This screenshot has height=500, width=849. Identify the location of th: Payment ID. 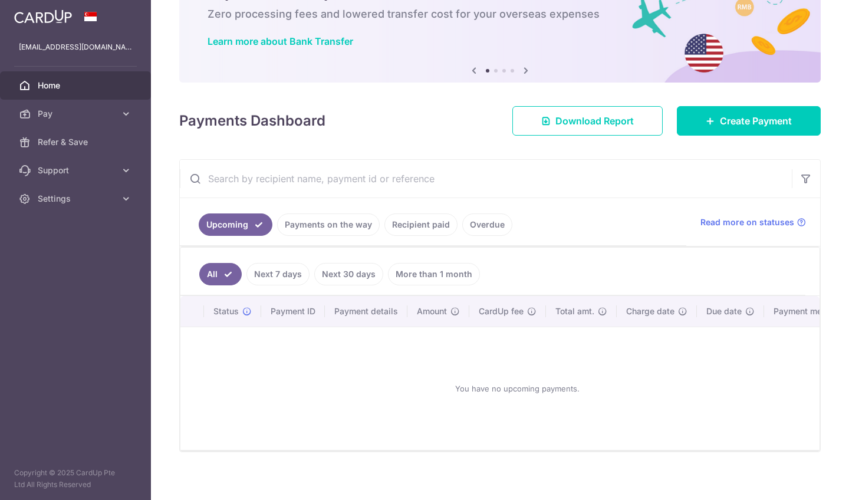
(293, 311).